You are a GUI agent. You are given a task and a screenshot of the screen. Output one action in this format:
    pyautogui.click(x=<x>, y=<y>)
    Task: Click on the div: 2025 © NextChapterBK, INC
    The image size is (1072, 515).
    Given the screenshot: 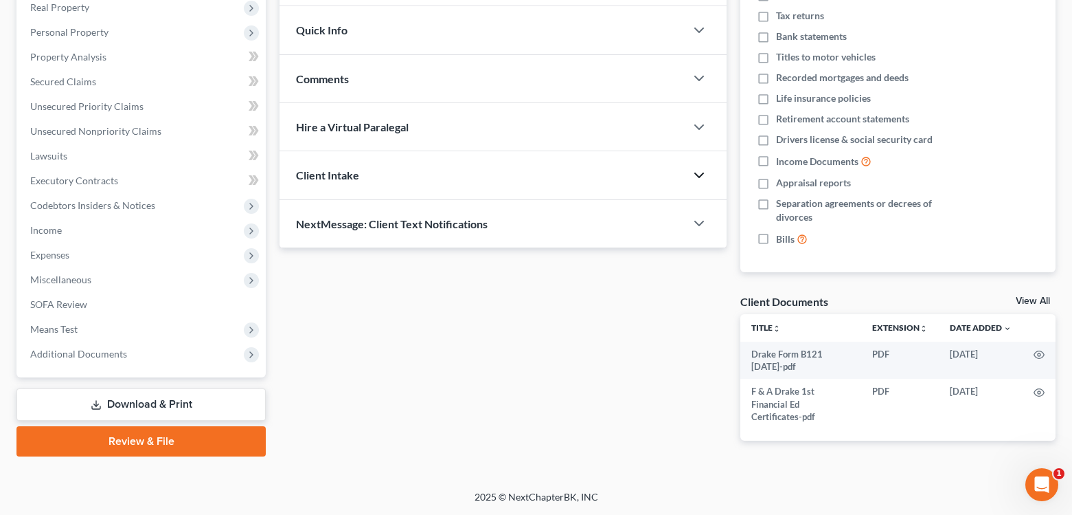 What is the action you would take?
    pyautogui.click(x=537, y=502)
    